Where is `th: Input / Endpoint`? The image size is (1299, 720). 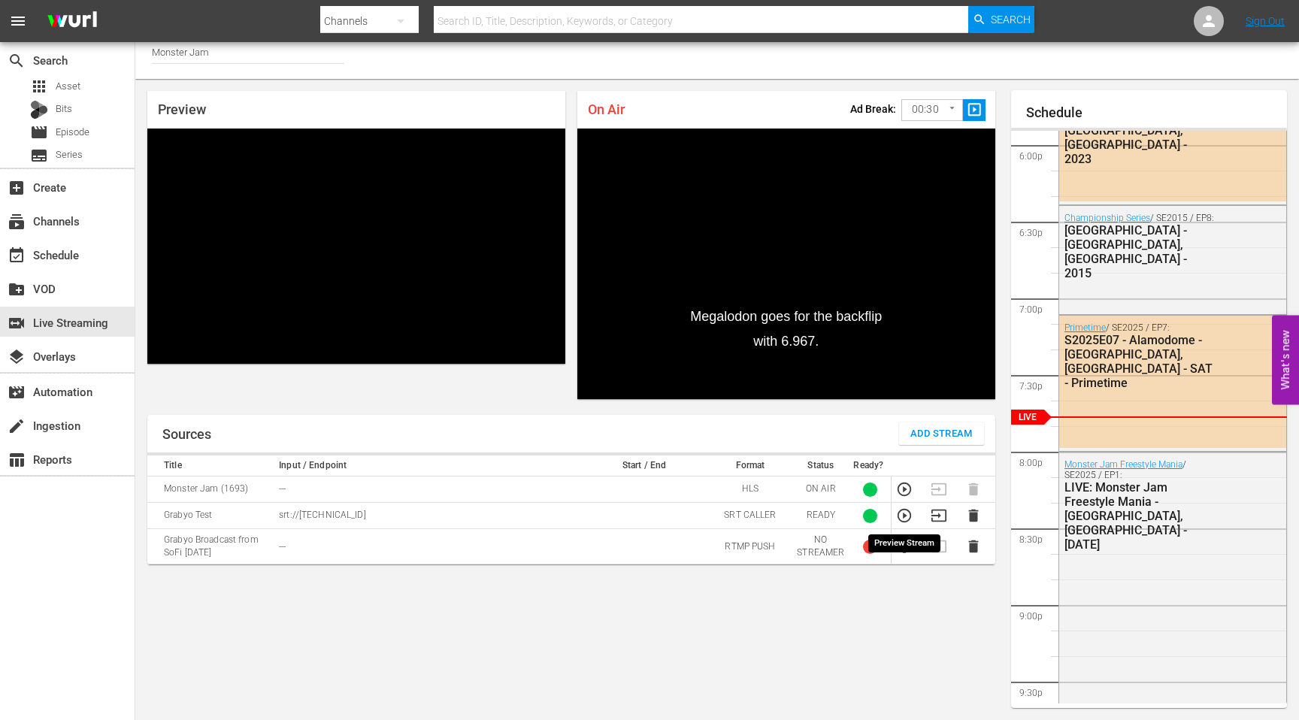 th: Input / Endpoint is located at coordinates (427, 466).